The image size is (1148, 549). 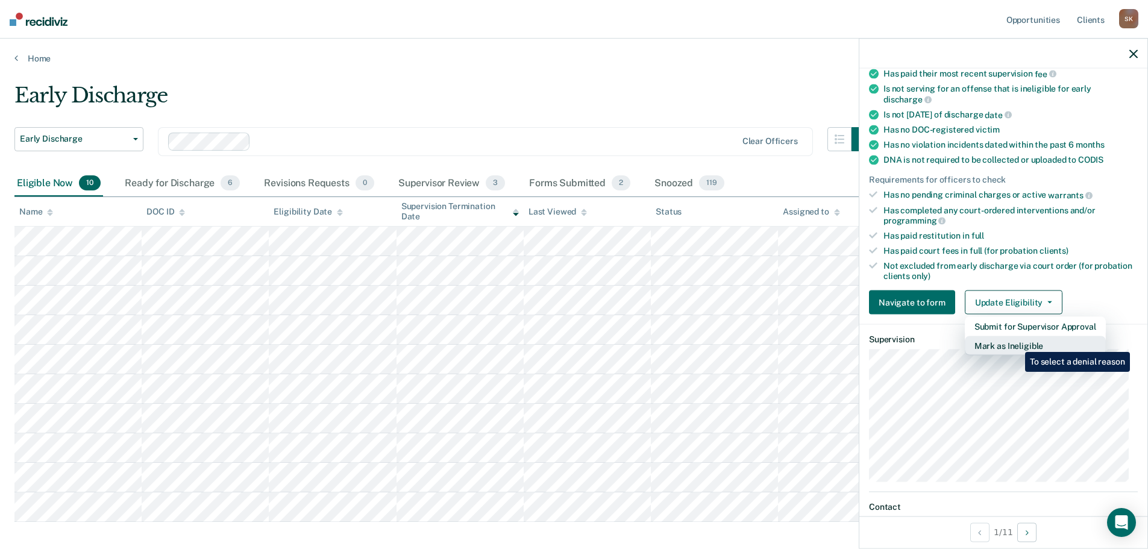 What do you see at coordinates (668, 212) in the screenshot?
I see `div: Status` at bounding box center [668, 212].